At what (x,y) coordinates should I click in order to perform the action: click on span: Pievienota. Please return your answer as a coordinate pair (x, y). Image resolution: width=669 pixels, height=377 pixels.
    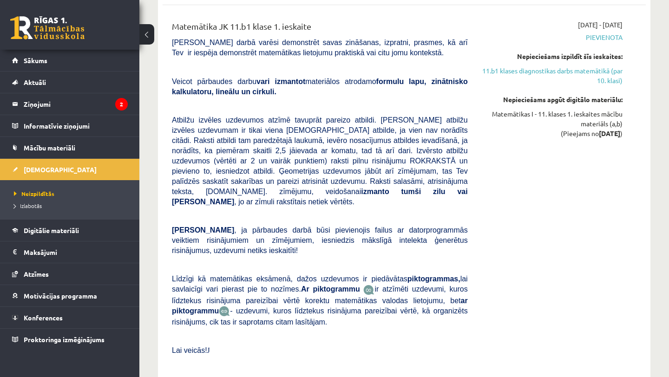
    Looking at the image, I should click on (552, 37).